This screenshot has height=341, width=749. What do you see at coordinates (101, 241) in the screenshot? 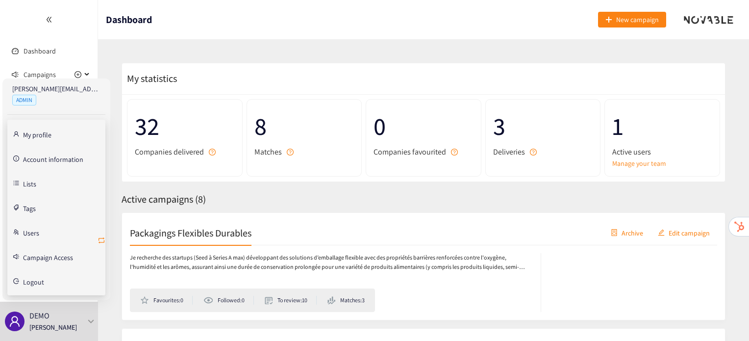
I see `button: retweet` at bounding box center [101, 241].